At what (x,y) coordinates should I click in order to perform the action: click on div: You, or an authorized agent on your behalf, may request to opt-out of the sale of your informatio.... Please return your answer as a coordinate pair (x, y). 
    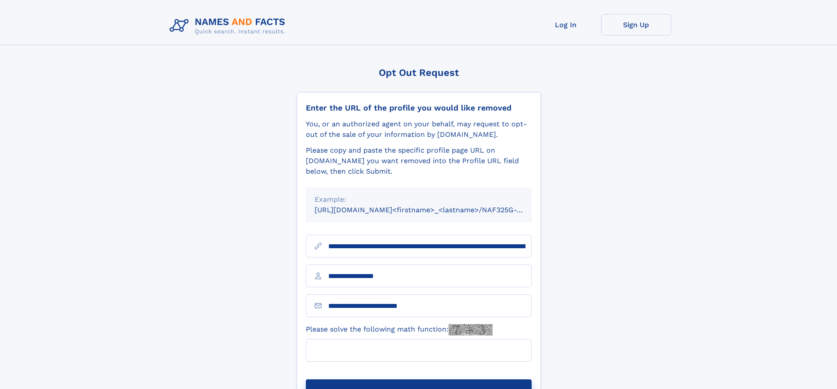
    Looking at the image, I should click on (418, 130).